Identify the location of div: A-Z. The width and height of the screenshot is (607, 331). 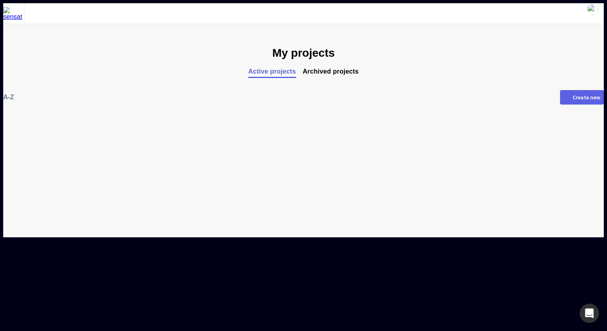
(8, 97).